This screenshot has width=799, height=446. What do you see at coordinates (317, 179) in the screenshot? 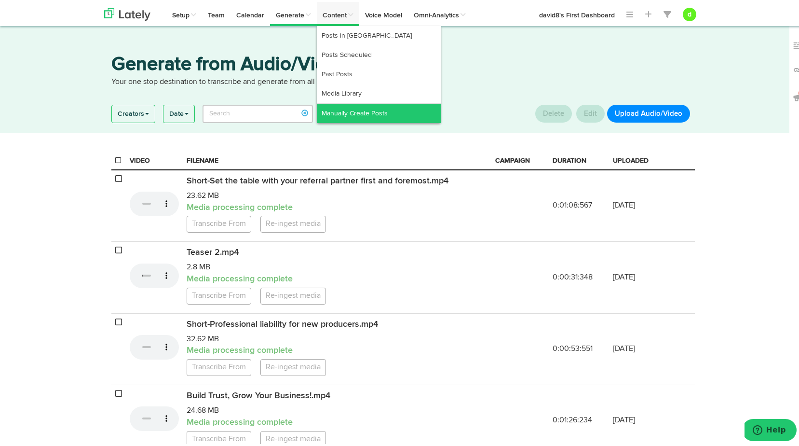
I see `span: Short-Set the table with your referral partner first and foremost.mp4` at bounding box center [317, 179].